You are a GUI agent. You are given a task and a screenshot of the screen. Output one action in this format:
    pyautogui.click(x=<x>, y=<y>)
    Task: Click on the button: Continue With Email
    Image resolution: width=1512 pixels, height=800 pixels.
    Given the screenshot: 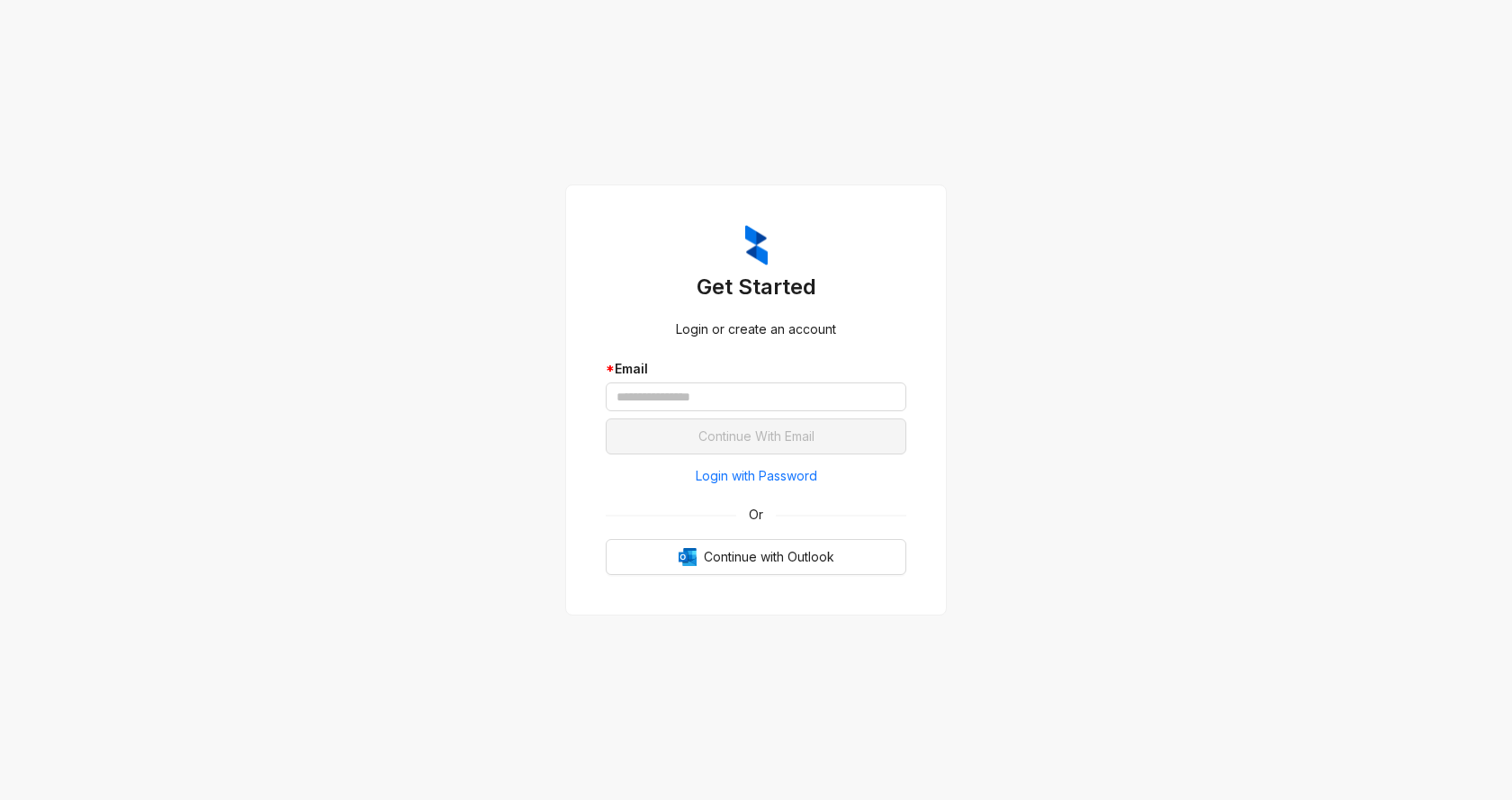 What is the action you would take?
    pyautogui.click(x=756, y=436)
    